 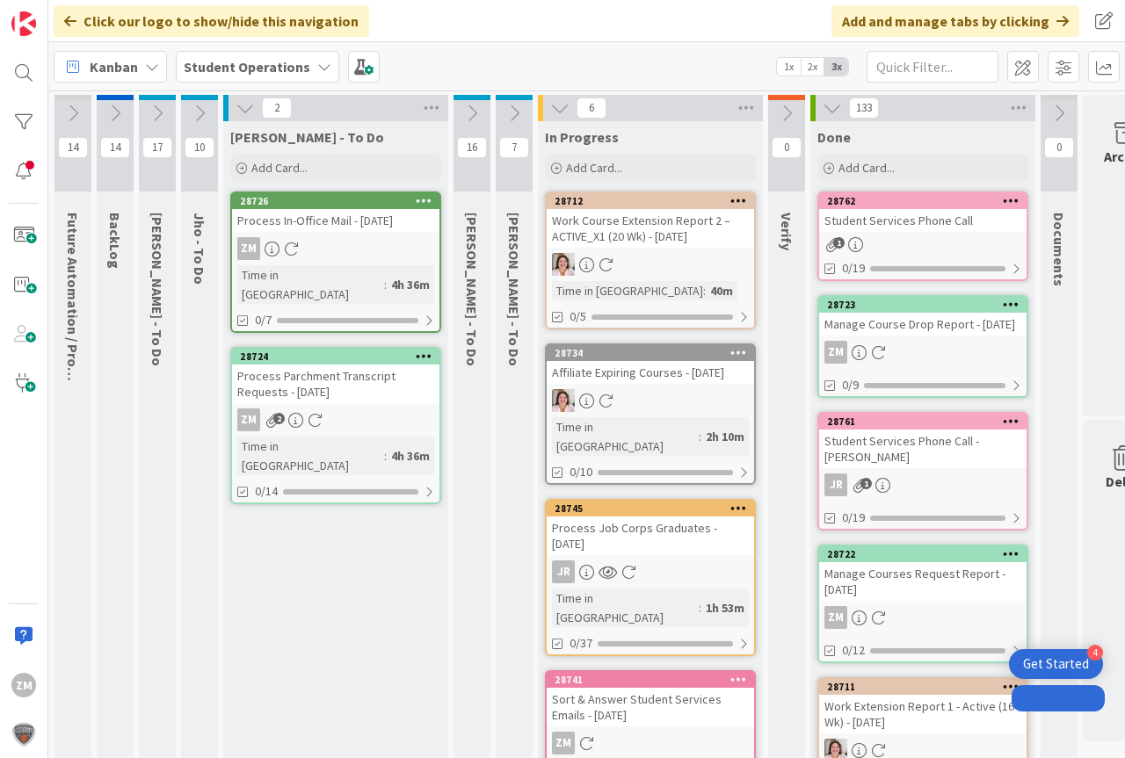 What do you see at coordinates (923, 554) in the screenshot?
I see `div: 28722` at bounding box center [923, 554].